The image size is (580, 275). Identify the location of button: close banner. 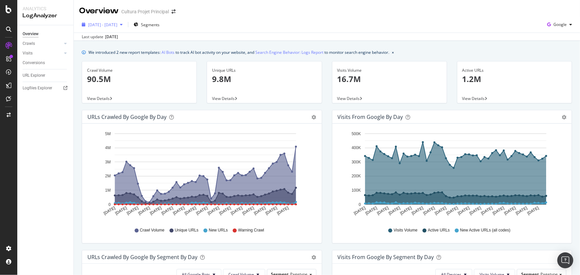
(393, 52).